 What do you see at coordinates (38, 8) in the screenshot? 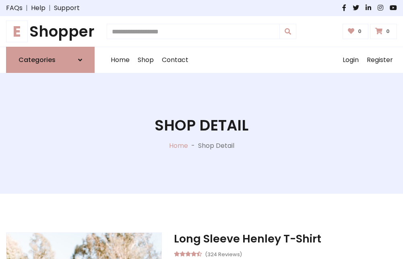
I see `a: Help` at bounding box center [38, 8].